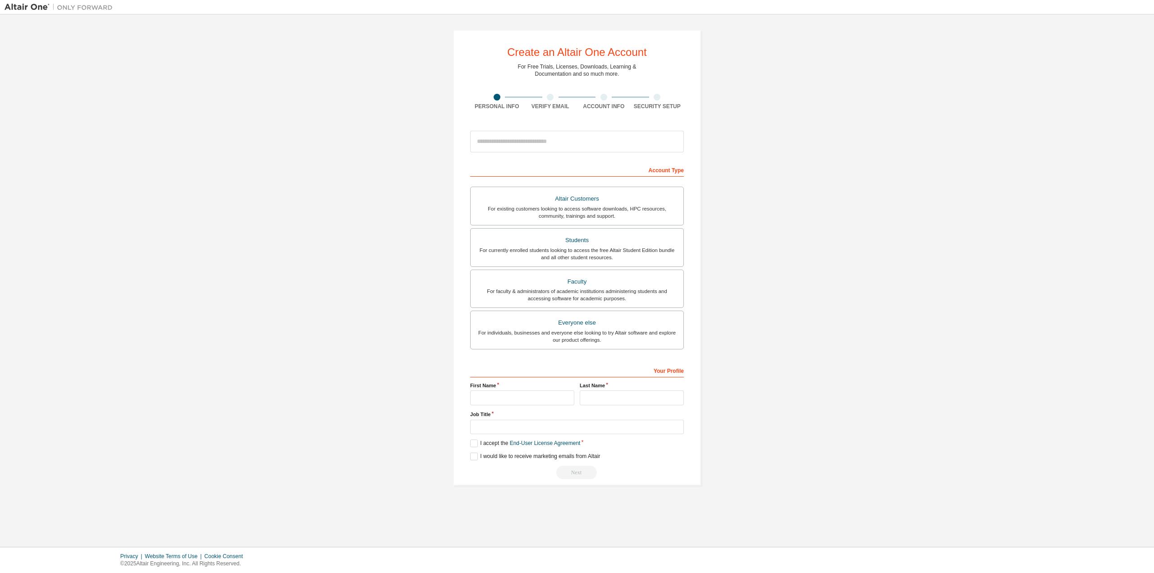 Image resolution: width=1154 pixels, height=573 pixels. Describe the element at coordinates (577, 254) in the screenshot. I see `div: For currently enrolled students looking to access the free Altair Student Edition bundle and all ...` at that location.